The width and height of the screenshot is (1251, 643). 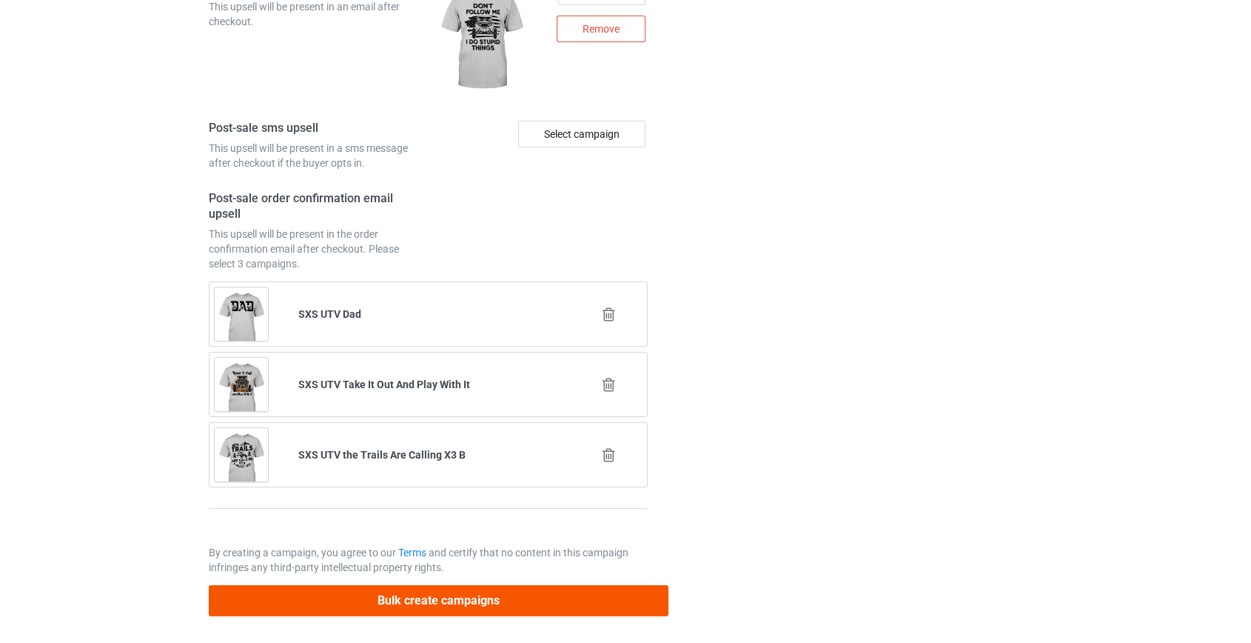 What do you see at coordinates (316, 155) in the screenshot?
I see `div: This upsell will be present in a sms message after checkout if the buyer opts in.` at bounding box center [316, 155].